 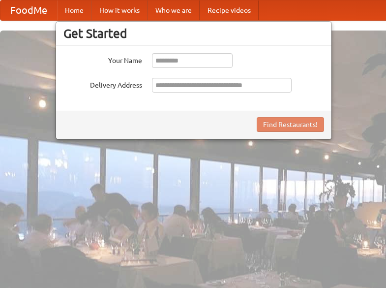 I want to click on a: How it works, so click(x=119, y=10).